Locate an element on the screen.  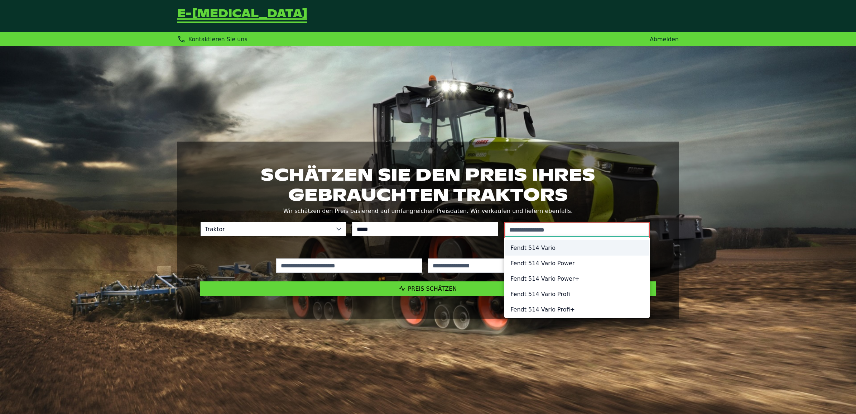
li: Fendt 514 Vario Profi+ is located at coordinates (577, 309).